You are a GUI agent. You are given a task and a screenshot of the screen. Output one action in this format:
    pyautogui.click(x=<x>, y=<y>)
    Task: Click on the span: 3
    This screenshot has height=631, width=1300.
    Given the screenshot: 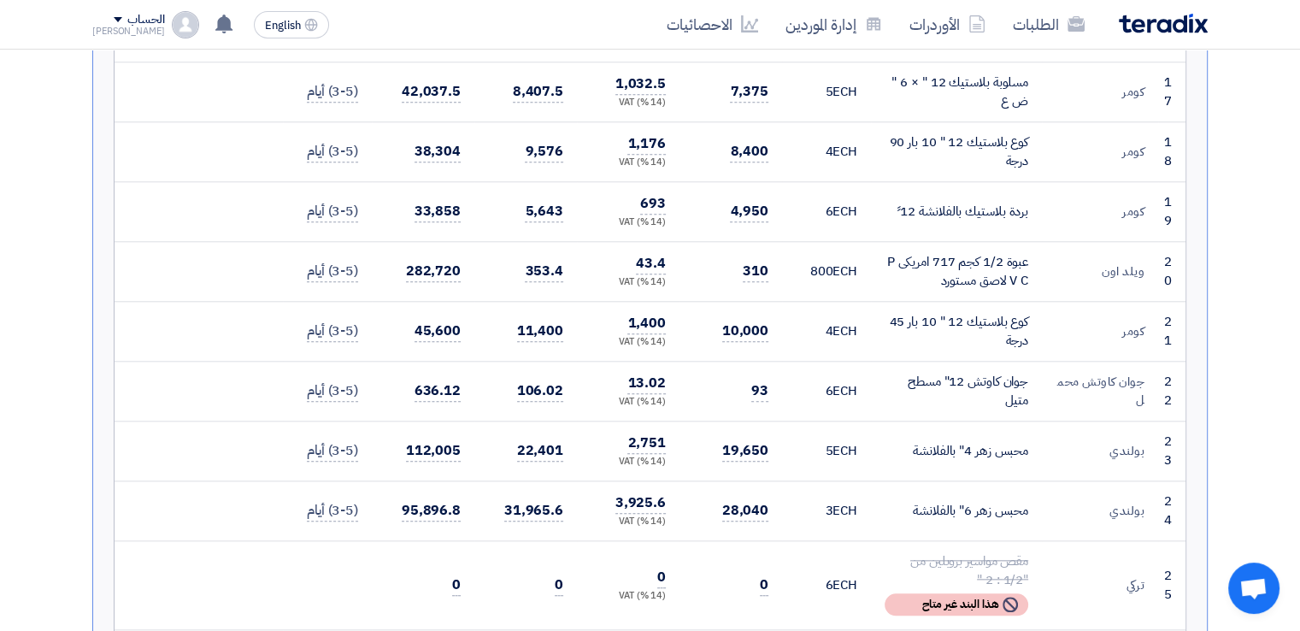 What is the action you would take?
    pyautogui.click(x=828, y=510)
    